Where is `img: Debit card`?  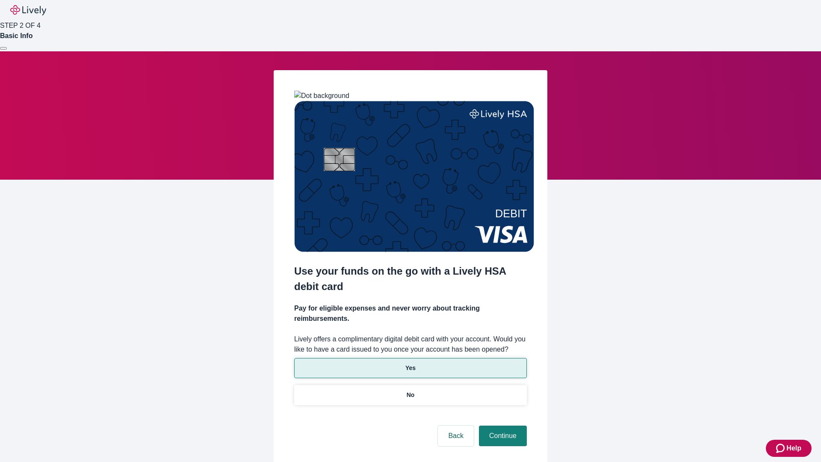
img: Debit card is located at coordinates (414, 176).